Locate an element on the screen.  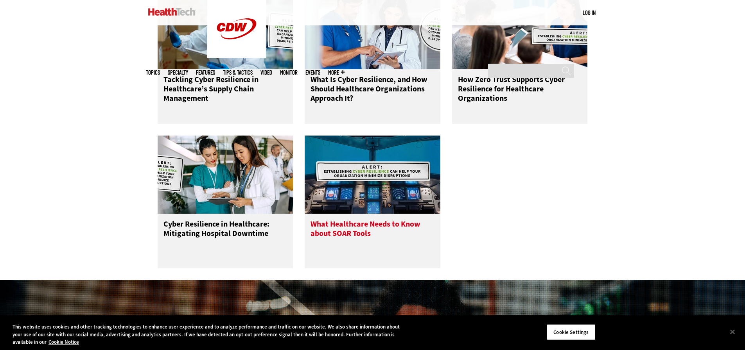
button: Cookie Settings is located at coordinates (571, 332).